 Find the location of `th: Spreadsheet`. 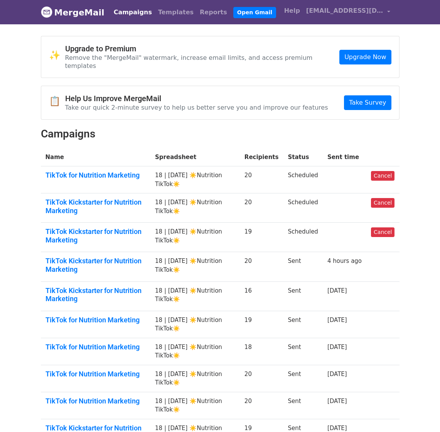

th: Spreadsheet is located at coordinates (195, 157).